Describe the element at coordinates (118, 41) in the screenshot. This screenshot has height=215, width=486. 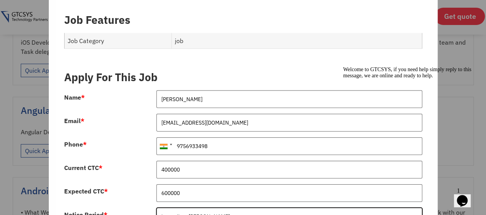
I see `td: Job Category` at that location.